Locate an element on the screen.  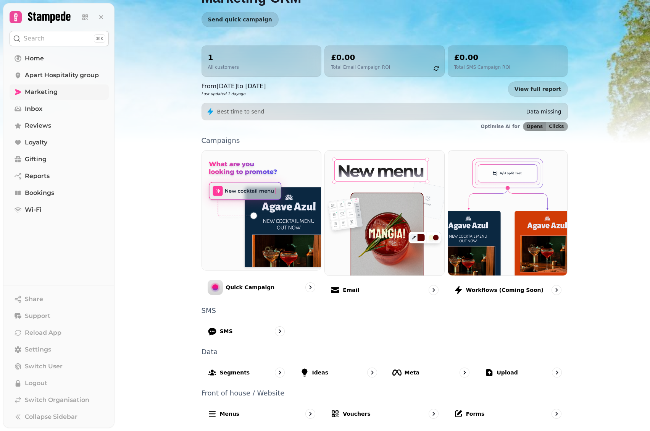
a: Vouchers is located at coordinates (385, 414).